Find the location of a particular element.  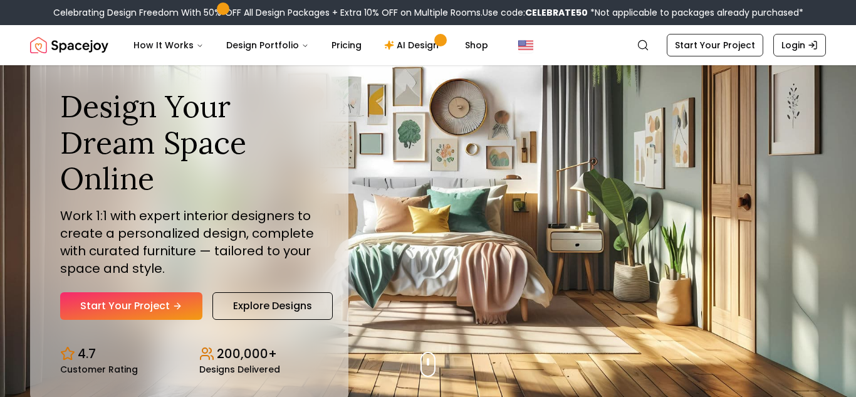

b: CELEBRATE50 is located at coordinates (557, 13).